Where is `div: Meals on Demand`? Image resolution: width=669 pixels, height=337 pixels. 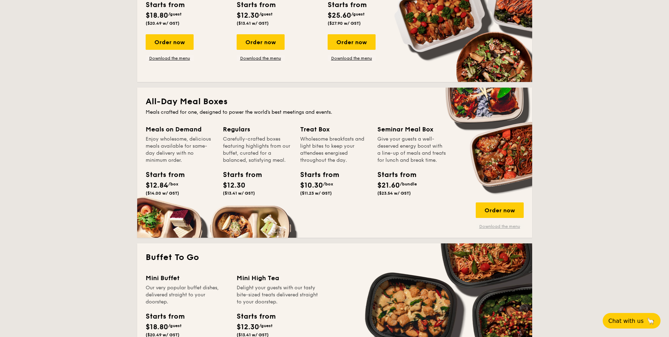
div: Meals on Demand is located at coordinates (180, 129).